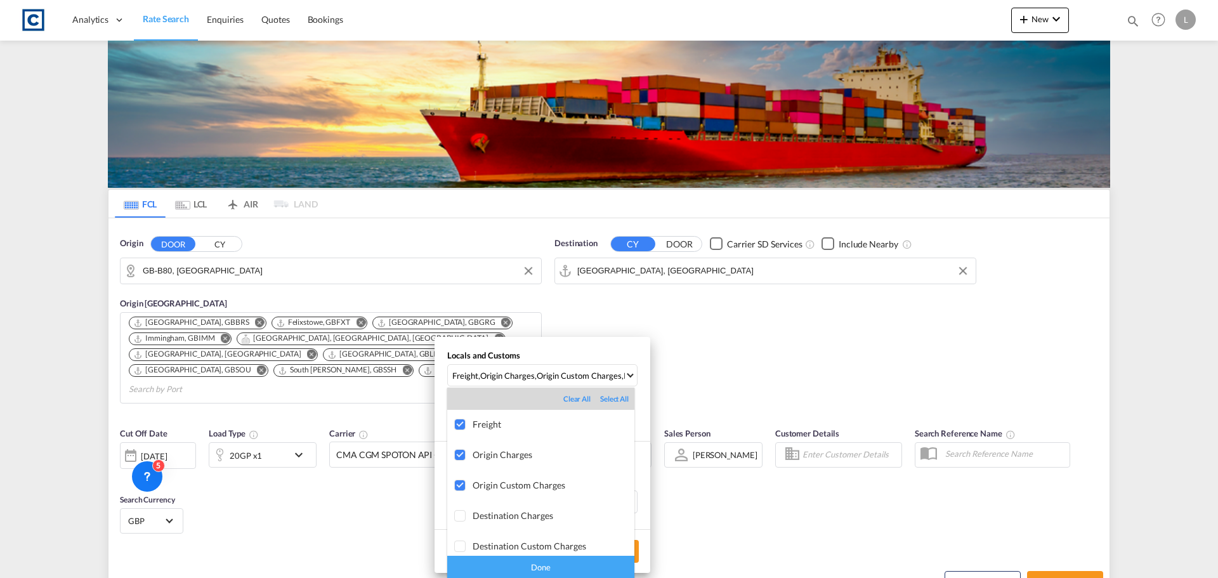  Describe the element at coordinates (553, 485) in the screenshot. I see `div: Origin Custom Charges` at that location.